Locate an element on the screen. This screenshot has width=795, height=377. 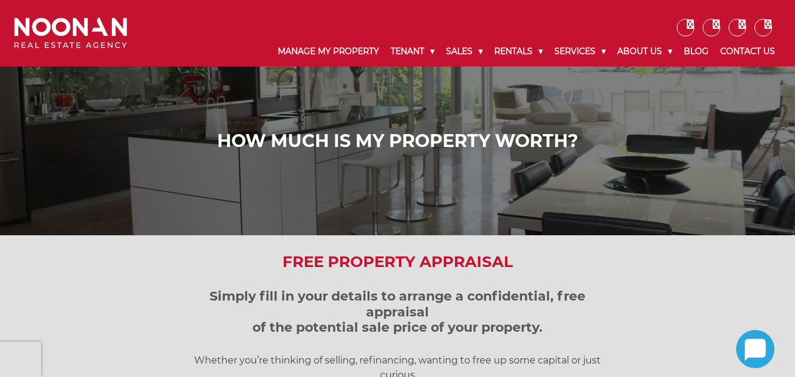
h1: How Much is My Property Worth? is located at coordinates (397, 141).